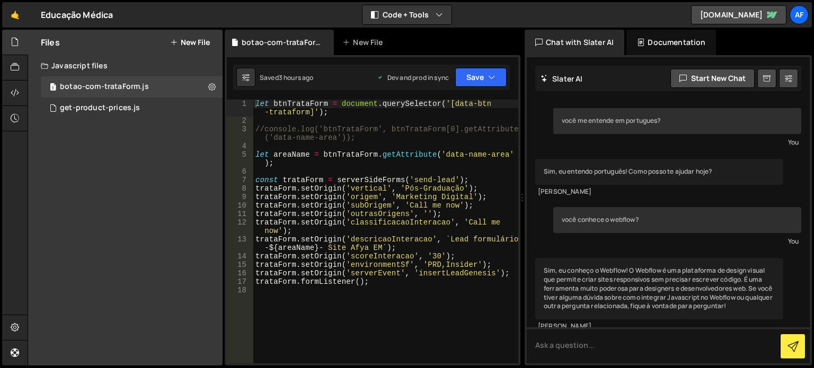  Describe the element at coordinates (131, 108) in the screenshot. I see `div: 17033/46817.js` at that location.